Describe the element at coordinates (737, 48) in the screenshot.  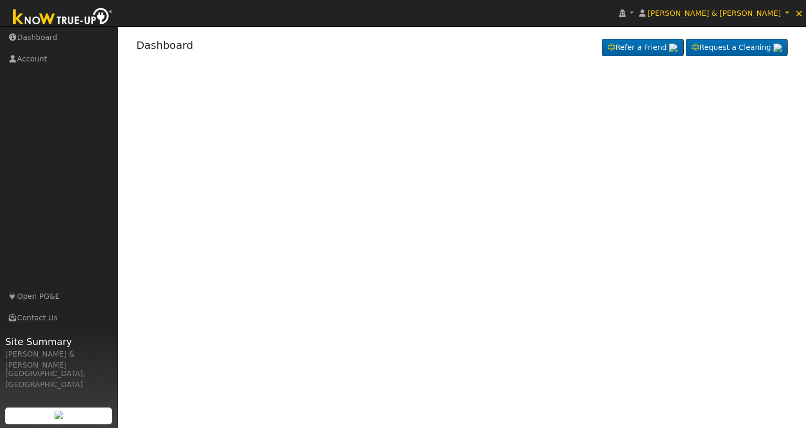
I see `a: Request a Cleaning` at that location.